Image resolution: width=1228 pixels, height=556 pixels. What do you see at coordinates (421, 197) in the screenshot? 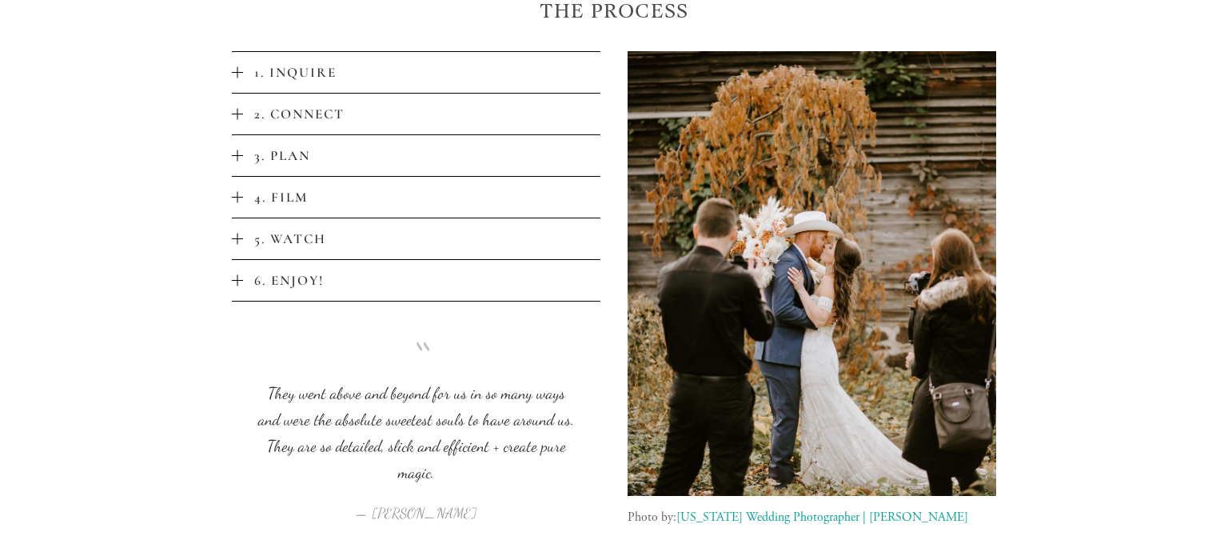
I see `span: 4. Film` at bounding box center [421, 197].